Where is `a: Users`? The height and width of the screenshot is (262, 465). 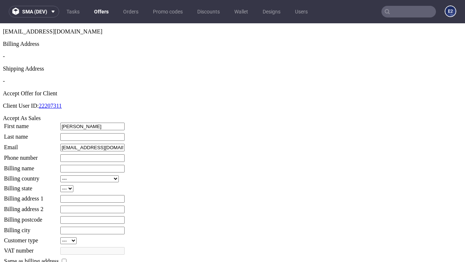
a: Users is located at coordinates (301, 12).